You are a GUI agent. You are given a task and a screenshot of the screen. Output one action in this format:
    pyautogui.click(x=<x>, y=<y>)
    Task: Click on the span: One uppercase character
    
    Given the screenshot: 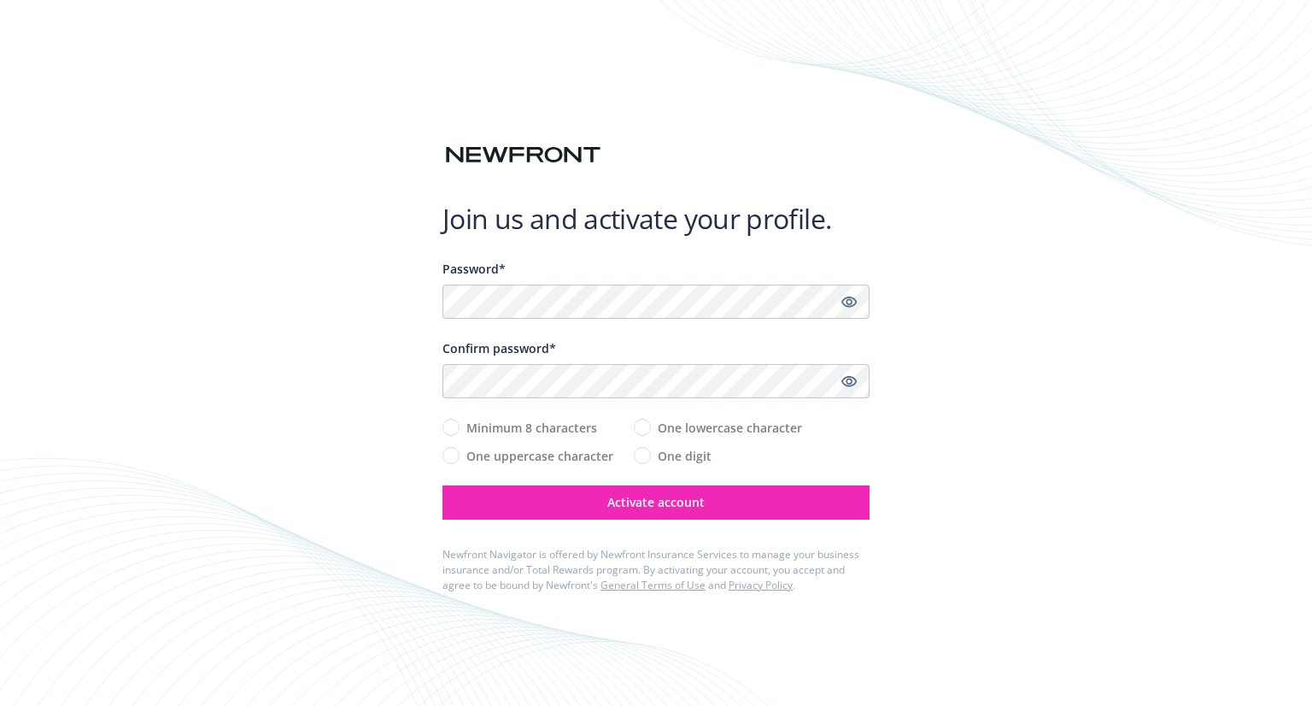 What is the action you would take?
    pyautogui.click(x=540, y=455)
    